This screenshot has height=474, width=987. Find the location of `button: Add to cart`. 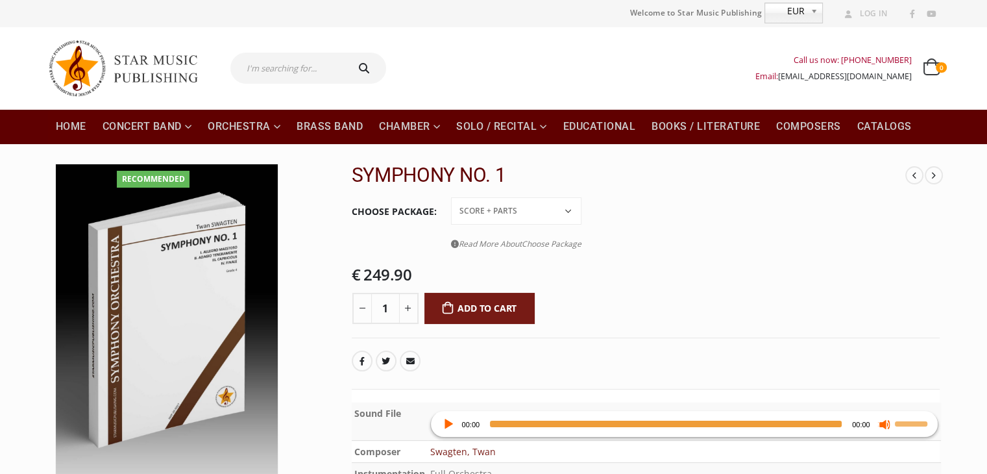

button: Add to cart is located at coordinates (480, 308).